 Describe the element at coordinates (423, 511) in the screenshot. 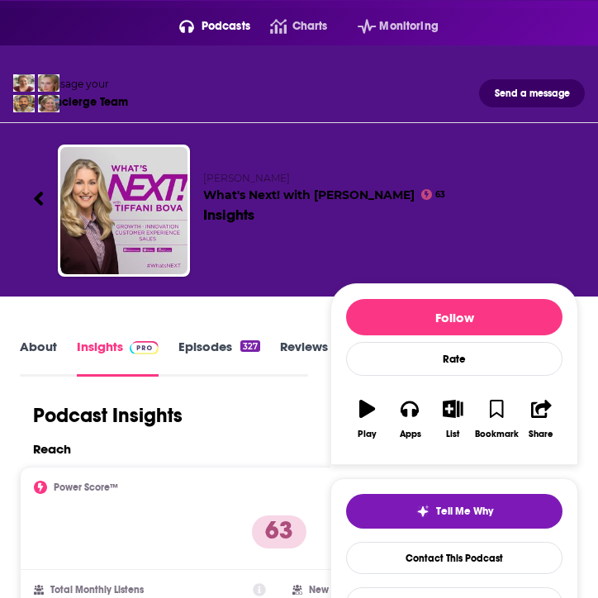

I see `img: tell me why sparkle` at that location.